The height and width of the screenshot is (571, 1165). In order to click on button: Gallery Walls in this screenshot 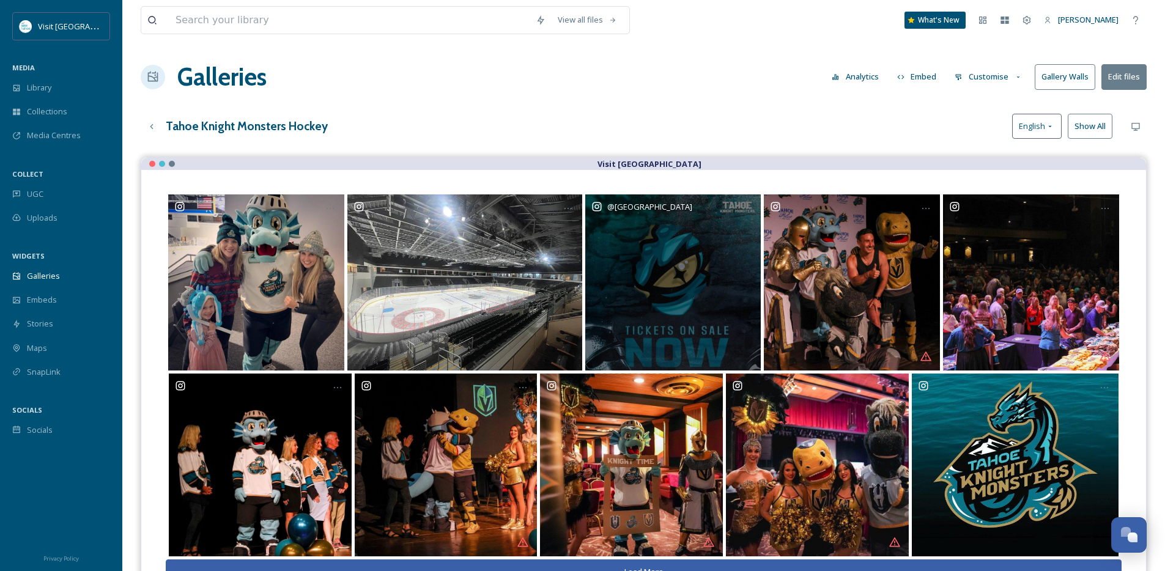, I will do `click(1064, 76)`.